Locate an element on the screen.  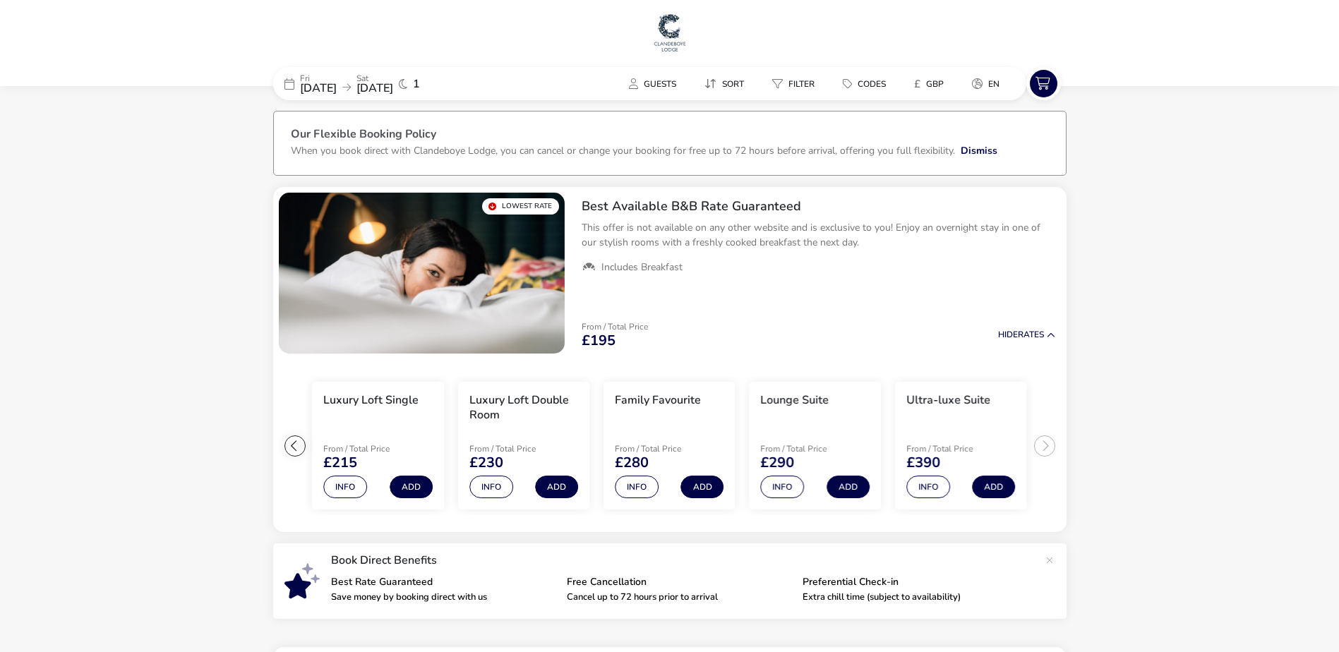
span: £280 is located at coordinates (632, 463).